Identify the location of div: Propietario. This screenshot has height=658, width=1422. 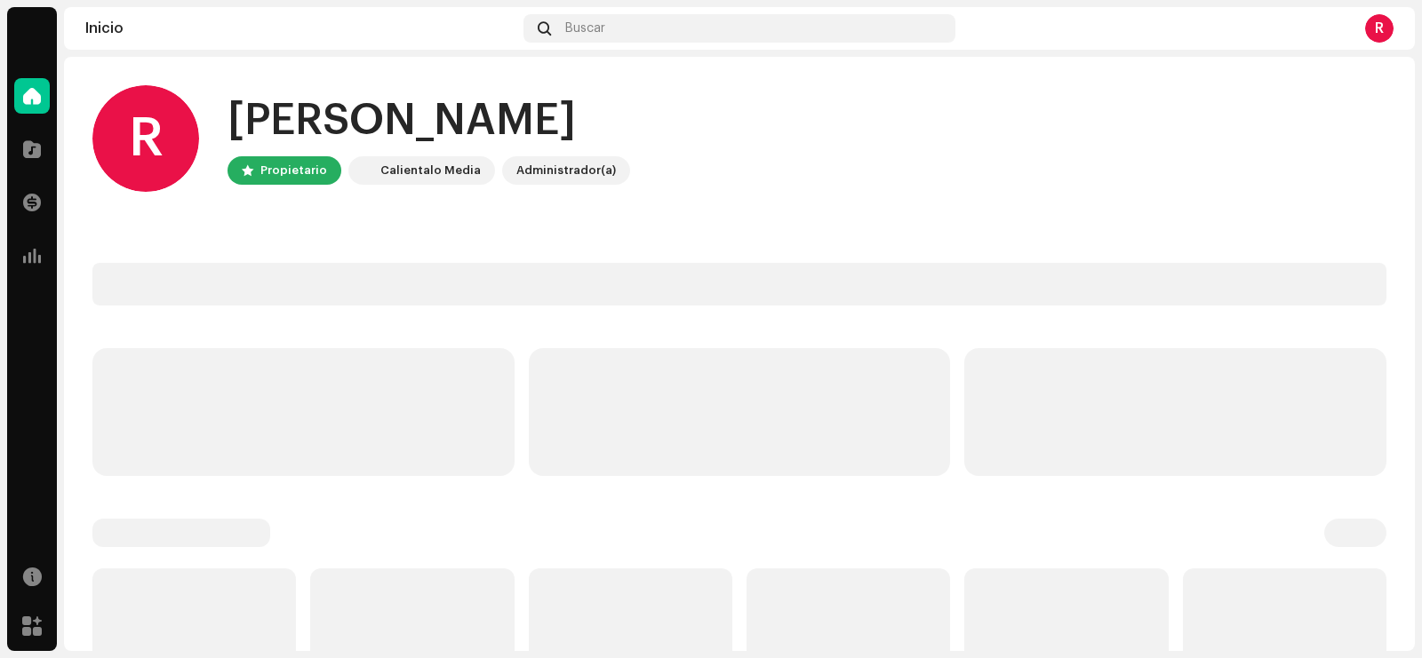
(293, 171).